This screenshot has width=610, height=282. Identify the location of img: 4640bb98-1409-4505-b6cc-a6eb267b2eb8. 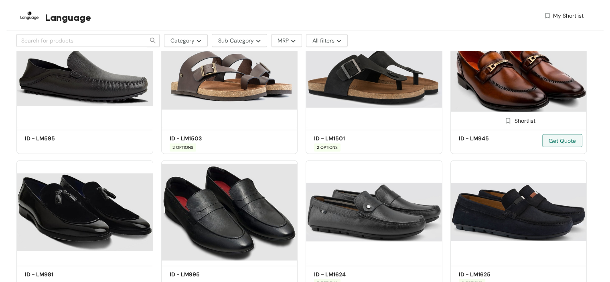
(374, 76).